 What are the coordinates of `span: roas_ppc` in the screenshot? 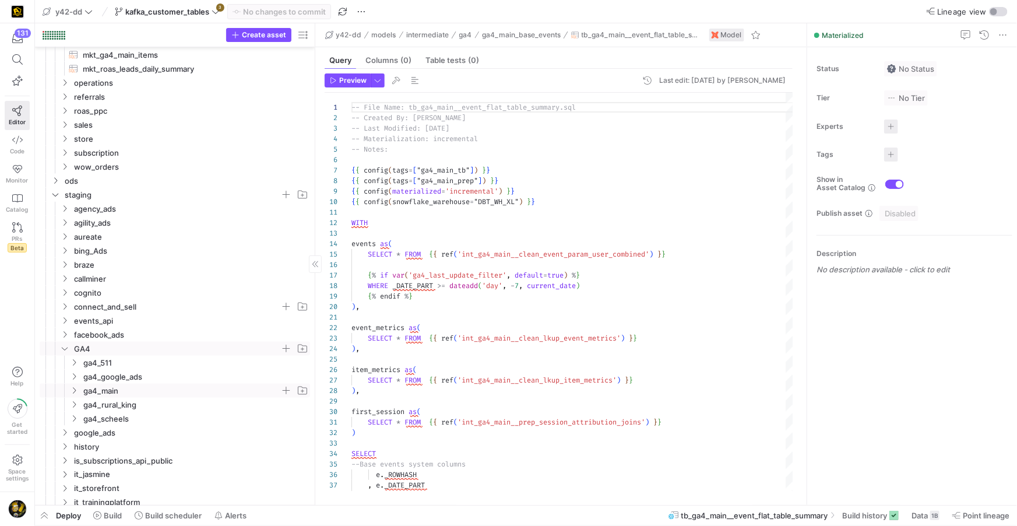 It's located at (191, 111).